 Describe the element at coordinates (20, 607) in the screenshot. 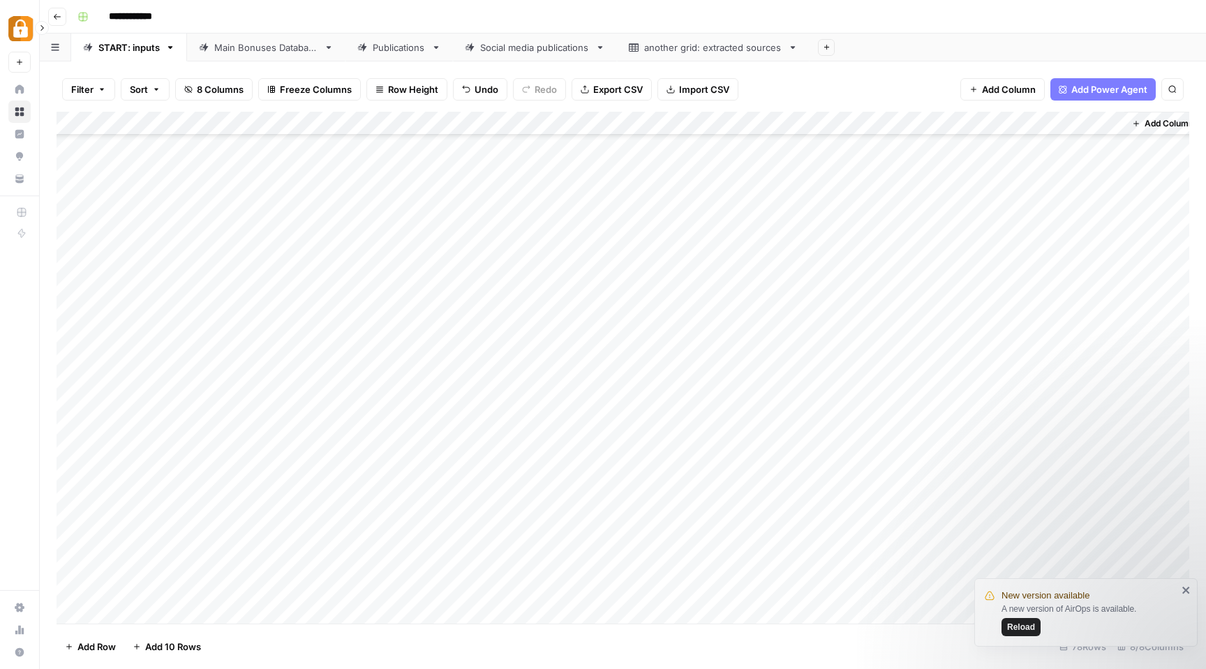

I see `a: Settings` at that location.